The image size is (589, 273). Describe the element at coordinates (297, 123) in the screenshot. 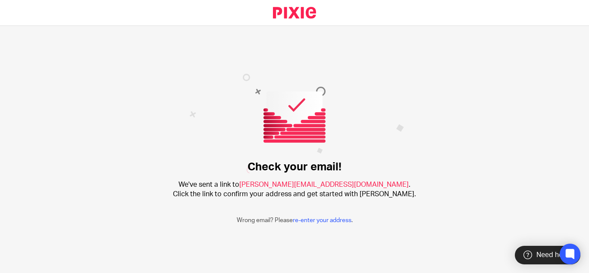

I see `img: Confirm email image` at that location.